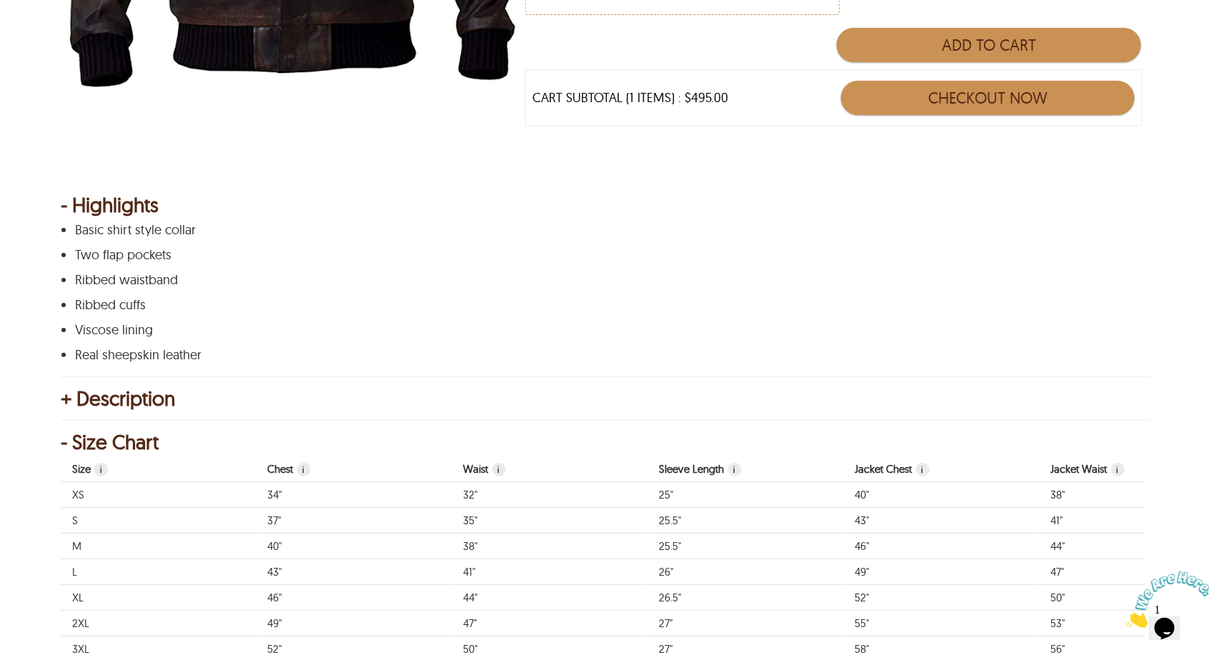  What do you see at coordinates (942, 598) in the screenshot?
I see `td: Measurement of finished jacket chest. Circular measurement. 52"` at bounding box center [942, 598].